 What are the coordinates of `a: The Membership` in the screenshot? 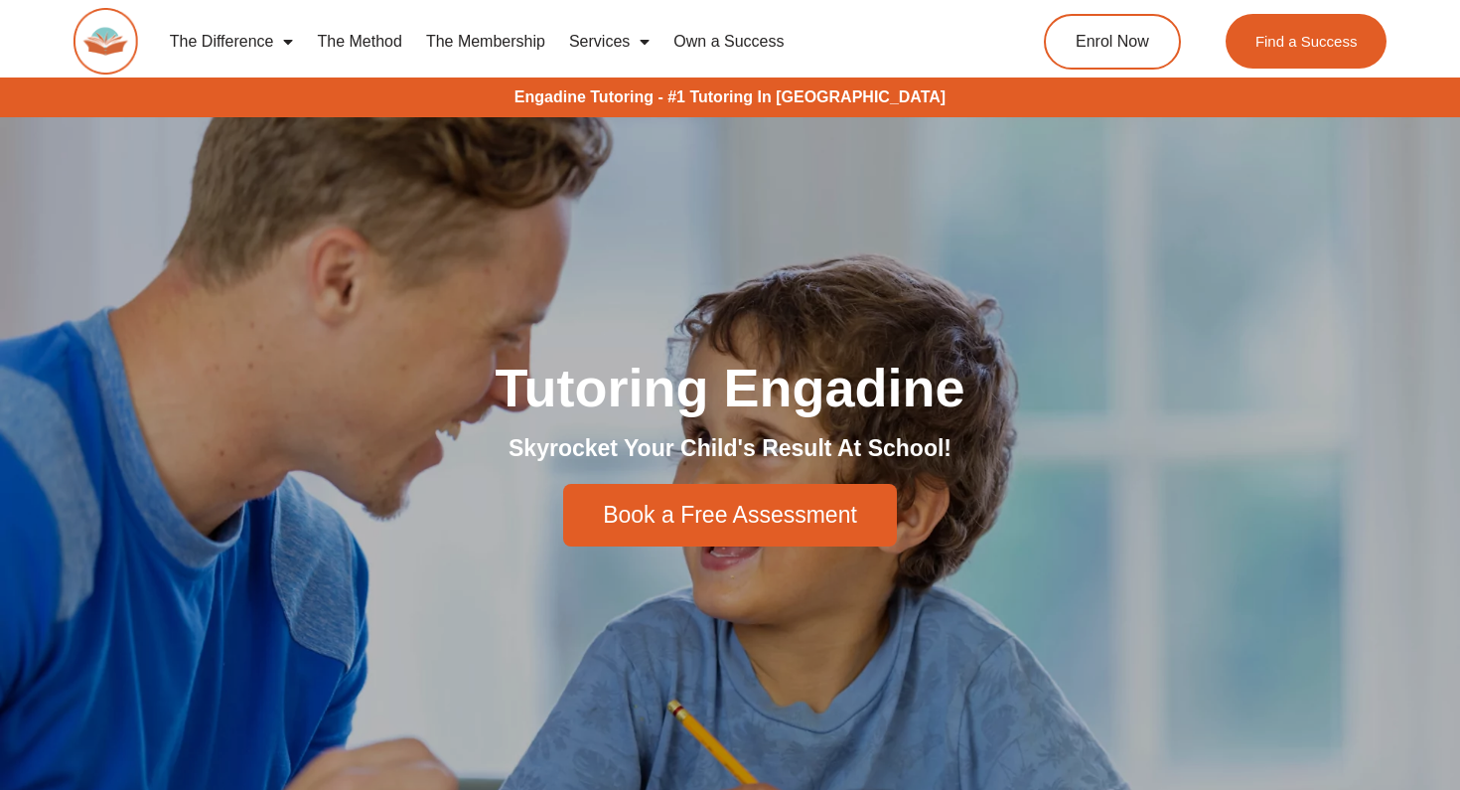 It's located at (486, 42).